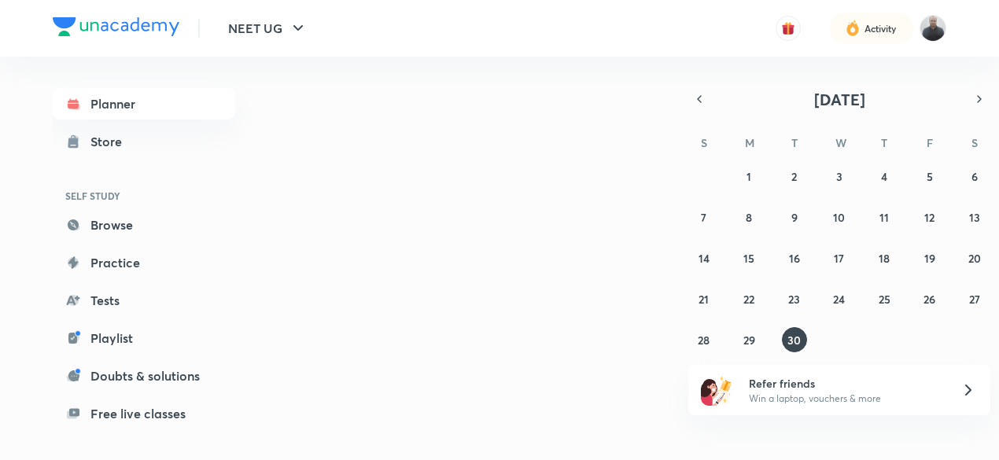 This screenshot has height=460, width=999. Describe the element at coordinates (794, 217) in the screenshot. I see `abbr: September 9, 2025` at that location.